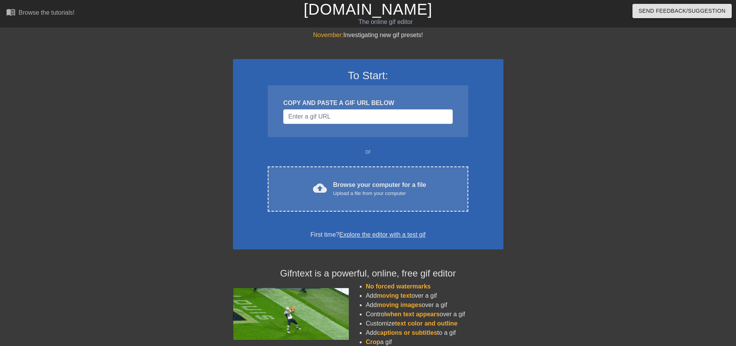  I want to click on span: Send Feedback/Suggestion, so click(682, 11).